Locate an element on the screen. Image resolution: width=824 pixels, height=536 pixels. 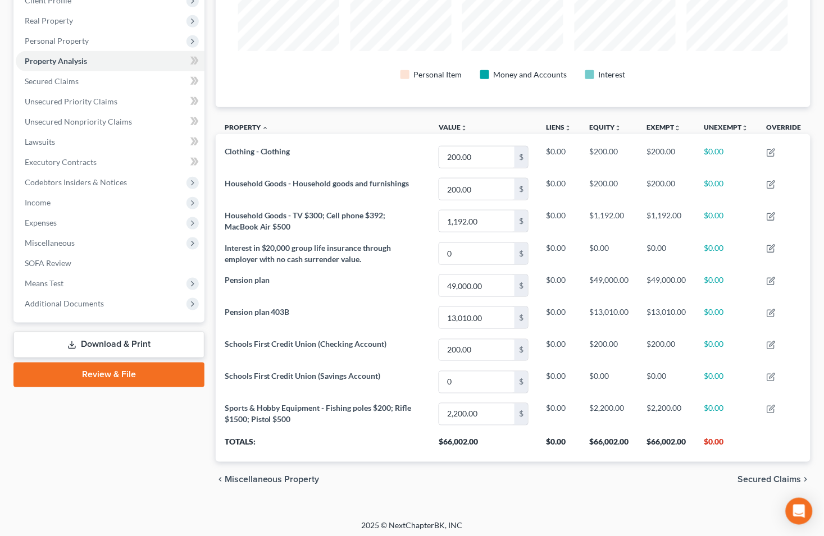
th: Override is located at coordinates (784, 129).